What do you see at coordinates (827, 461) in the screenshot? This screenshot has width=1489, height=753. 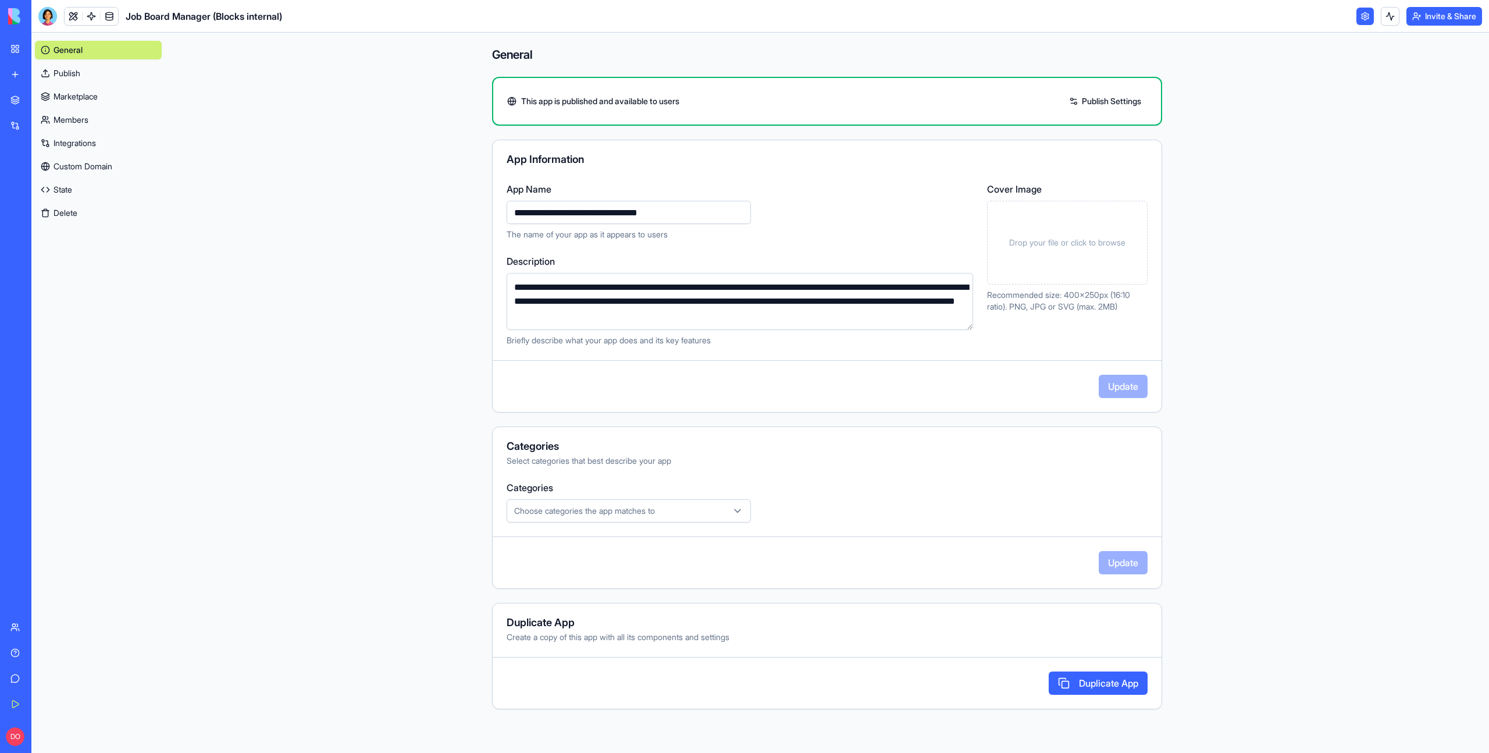 I see `div: Select categories that best describe your app` at bounding box center [827, 461].